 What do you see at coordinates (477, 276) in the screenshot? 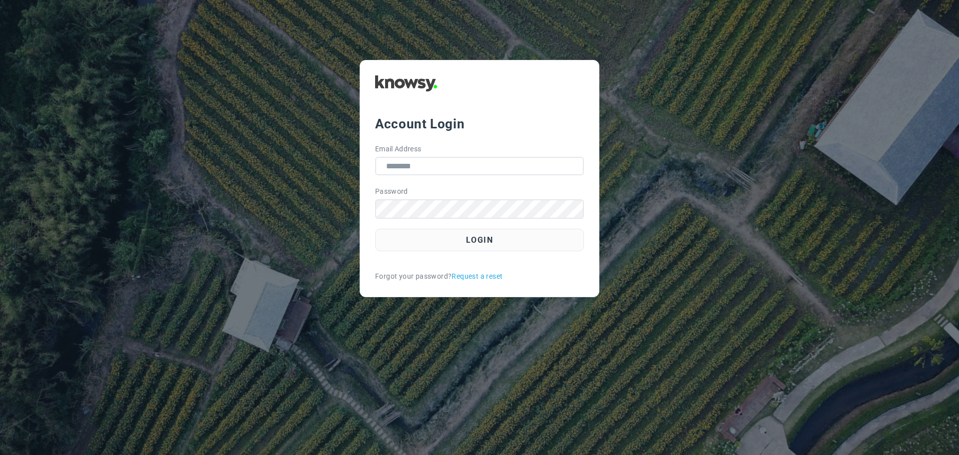
I see `a: Request a reset` at bounding box center [477, 276].